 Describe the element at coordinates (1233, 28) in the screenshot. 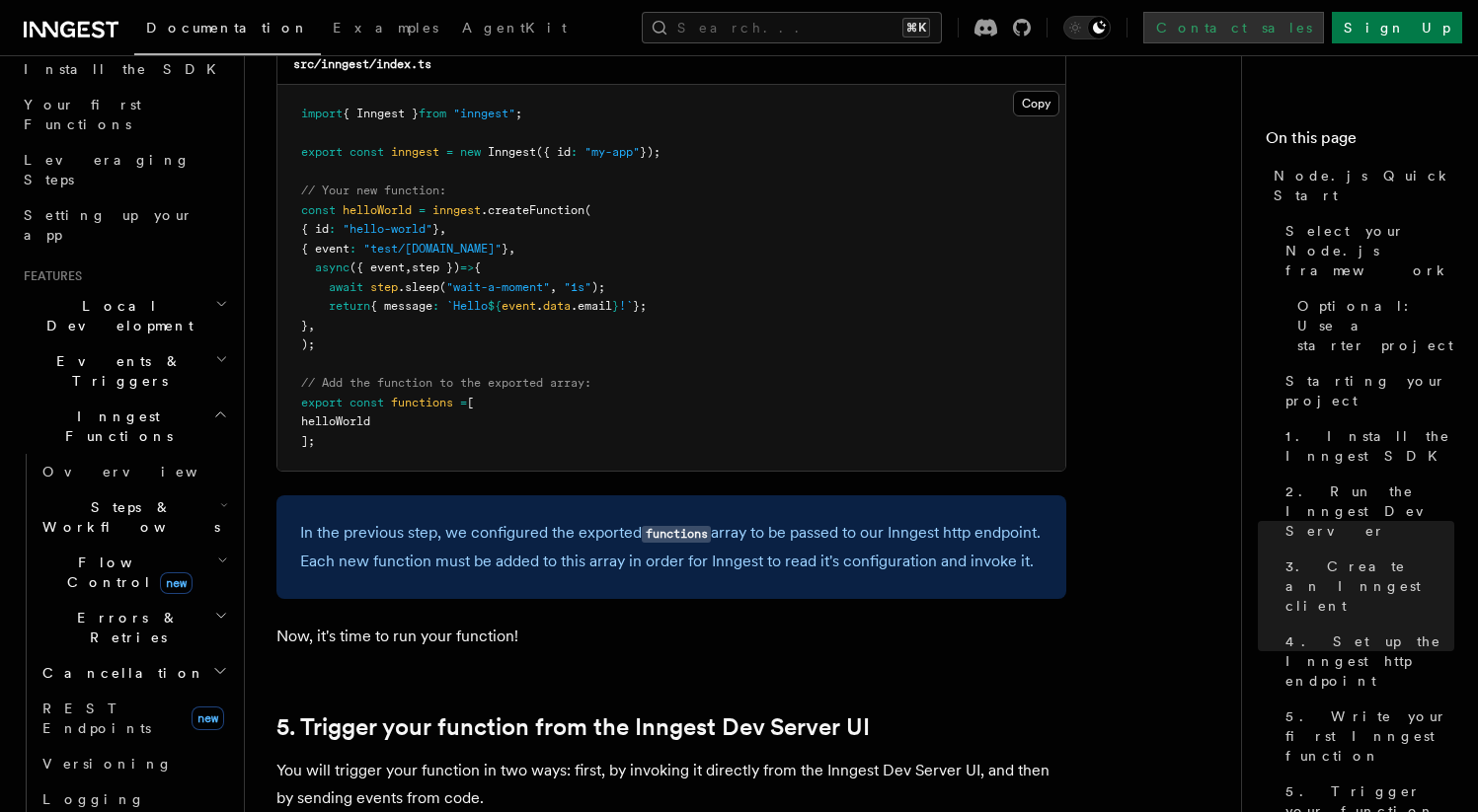

I see `a: Contact sales` at that location.